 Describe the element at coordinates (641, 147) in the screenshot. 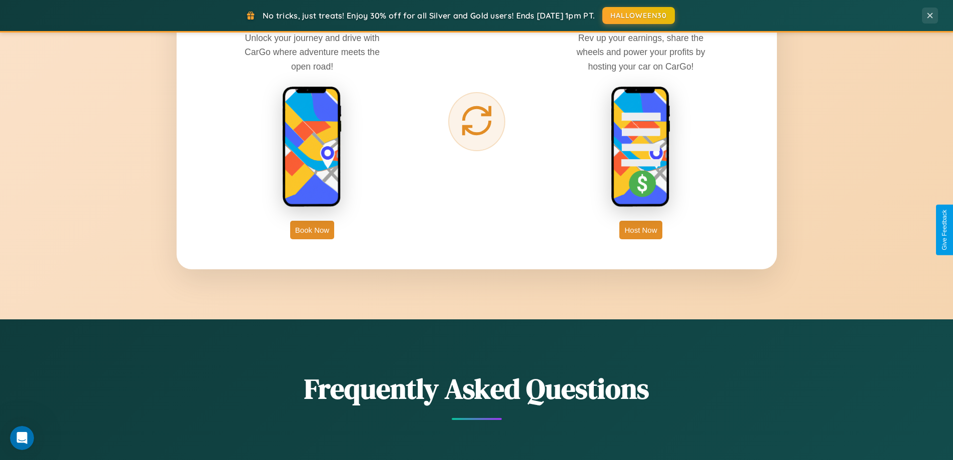

I see `img: host phone` at that location.